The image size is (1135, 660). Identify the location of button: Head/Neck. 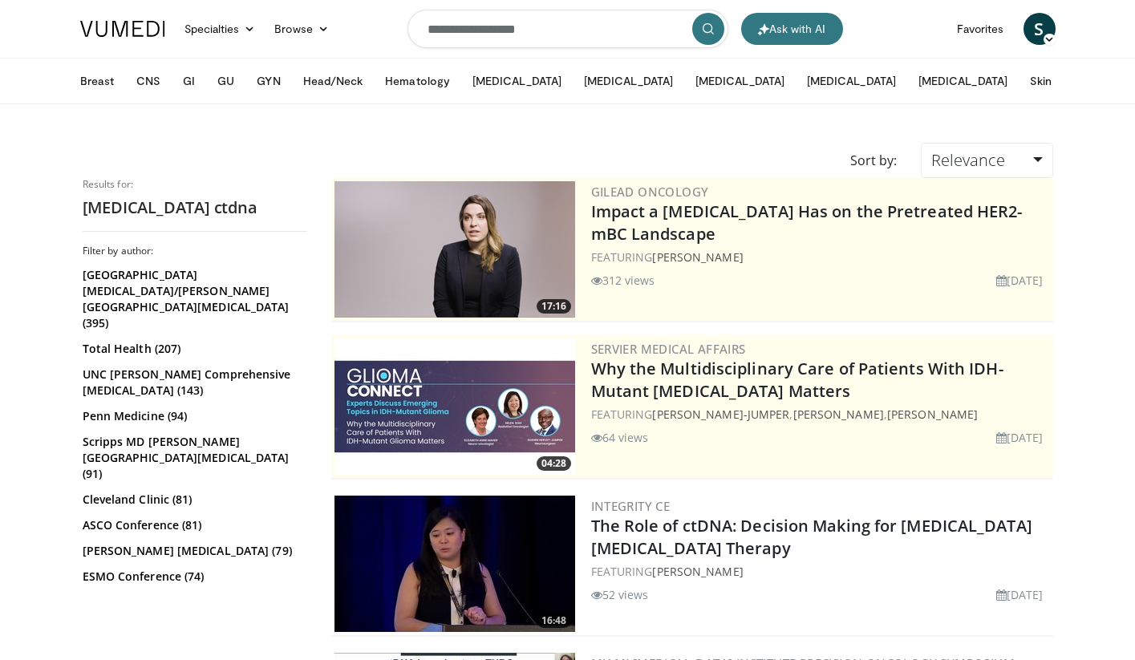
(333, 81).